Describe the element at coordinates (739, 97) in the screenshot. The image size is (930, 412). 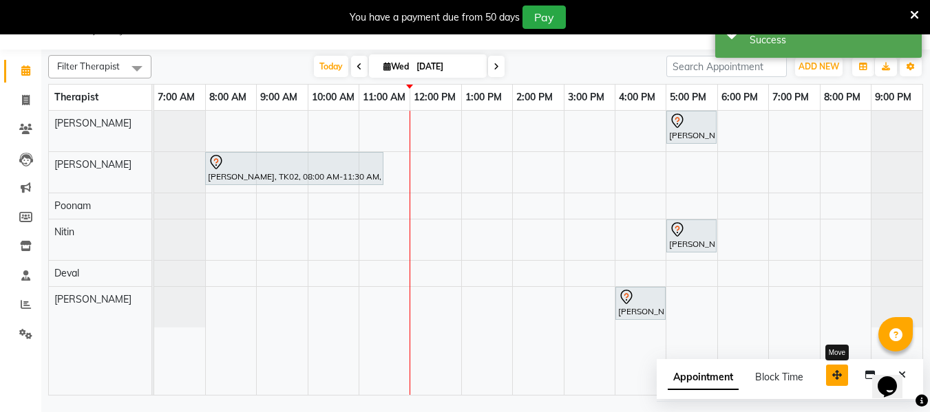
I see `a: 6:00 PM` at that location.